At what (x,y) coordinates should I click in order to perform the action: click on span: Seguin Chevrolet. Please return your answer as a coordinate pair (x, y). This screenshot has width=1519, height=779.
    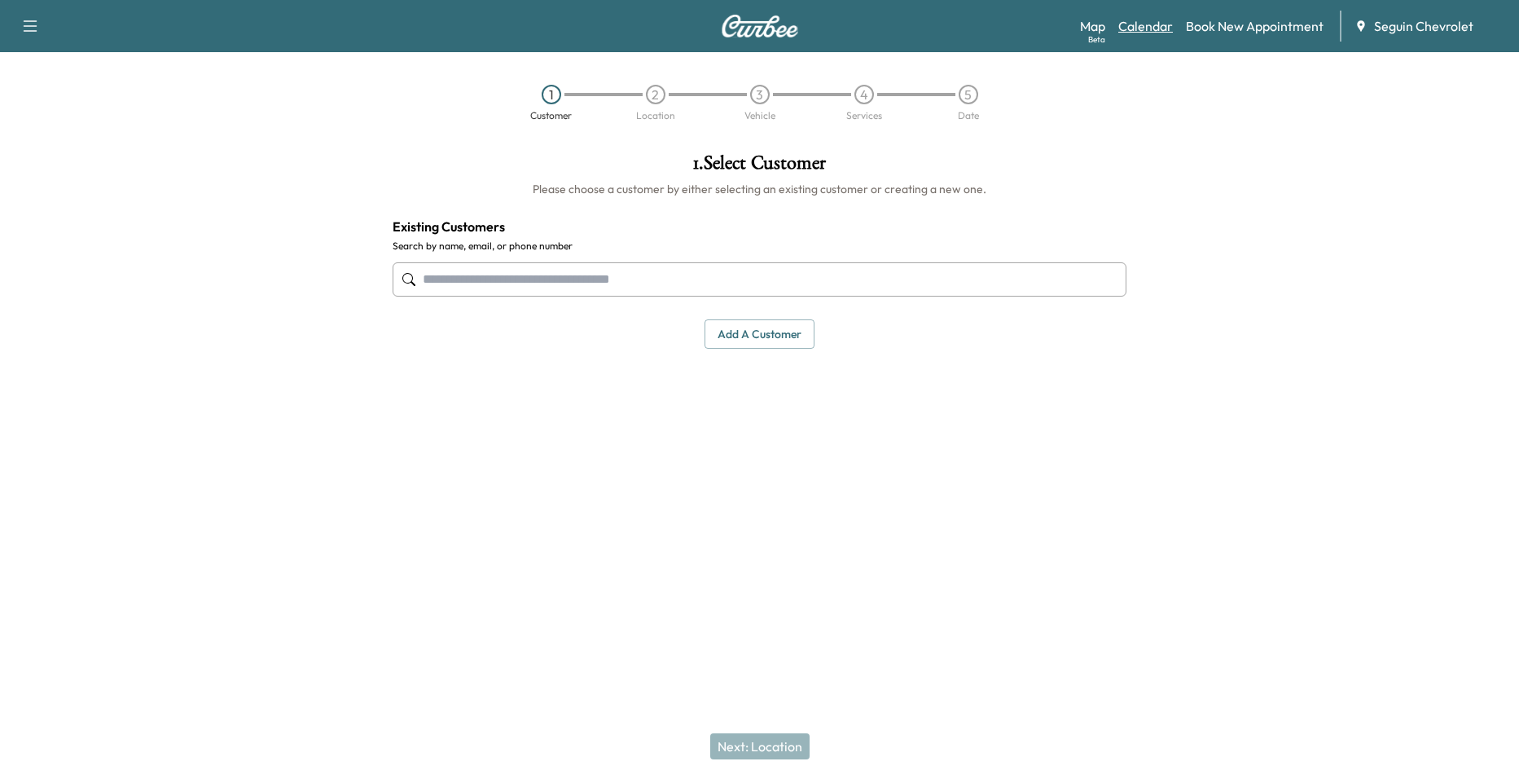
    Looking at the image, I should click on (1424, 26).